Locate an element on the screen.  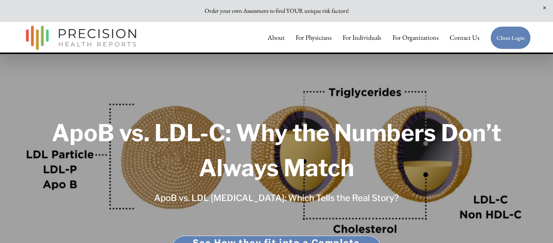
img: Precision Health Reports is located at coordinates (81, 38).